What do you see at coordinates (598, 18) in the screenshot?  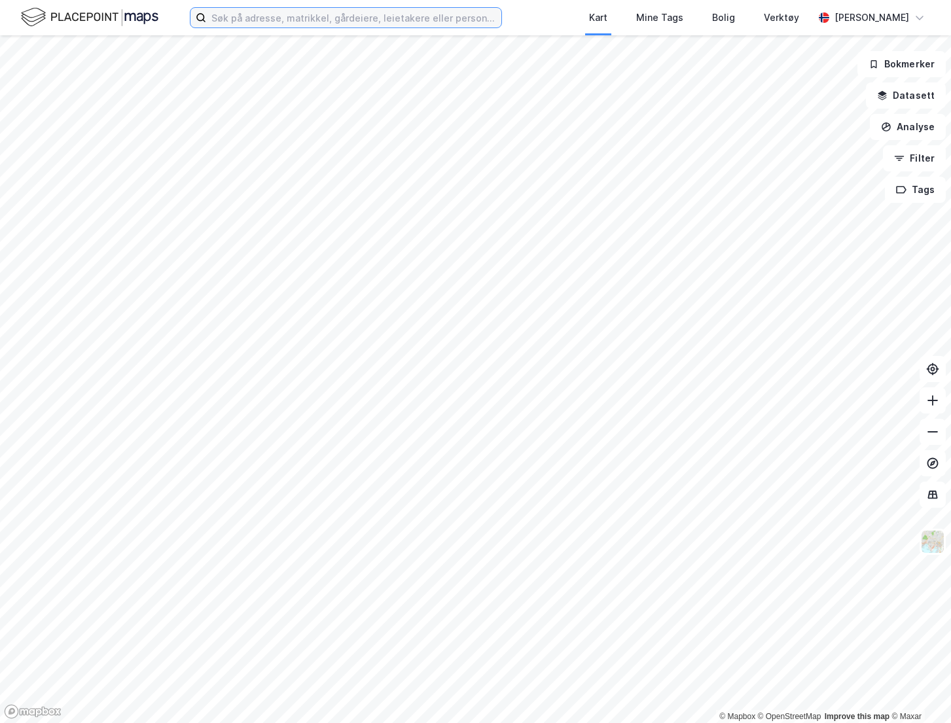 I see `div: Kart` at bounding box center [598, 18].